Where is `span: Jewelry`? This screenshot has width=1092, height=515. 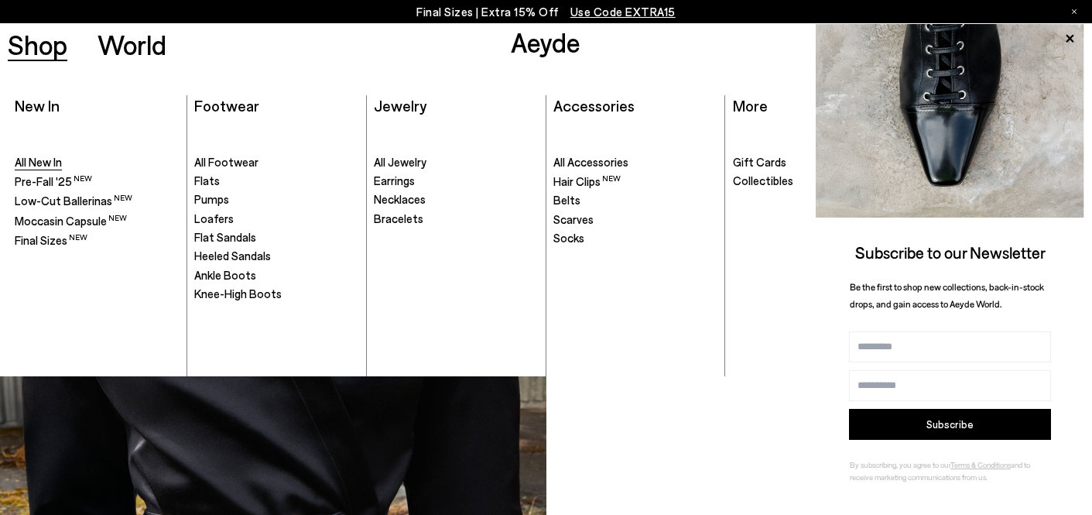 span: Jewelry is located at coordinates (400, 105).